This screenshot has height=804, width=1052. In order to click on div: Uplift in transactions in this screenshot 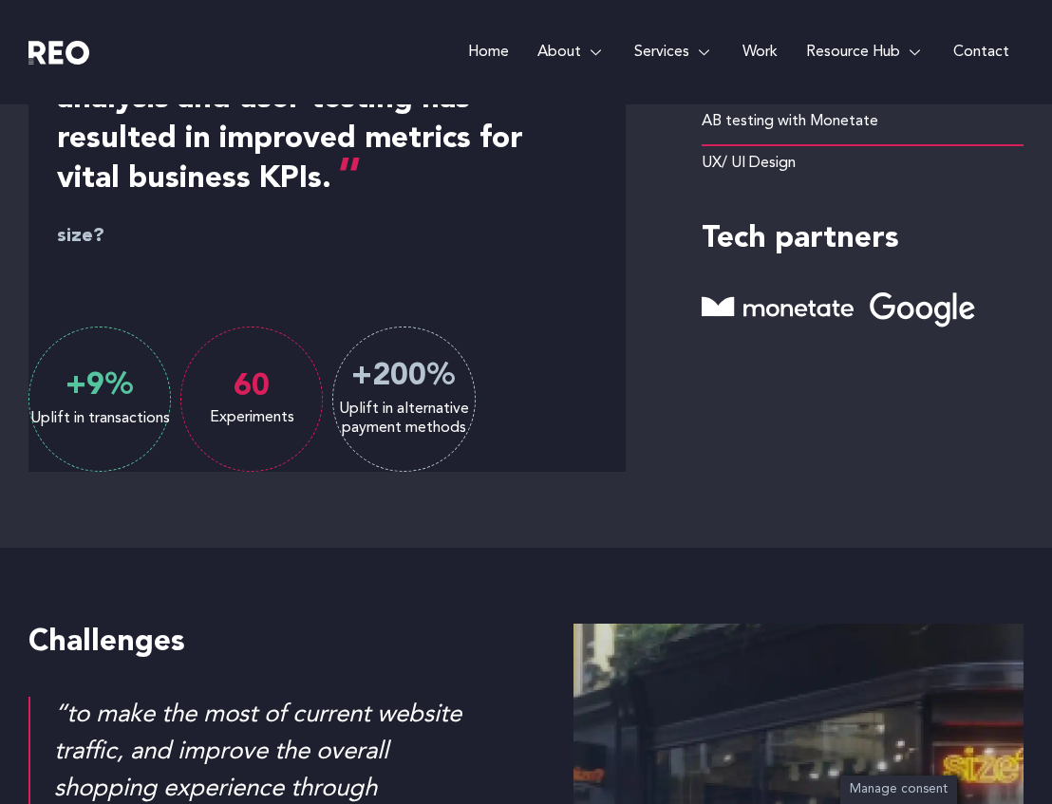, I will do `click(100, 419)`.